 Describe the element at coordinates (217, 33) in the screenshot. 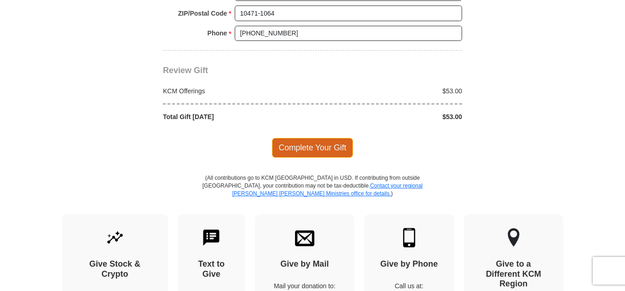

I see `strong: Phone` at that location.